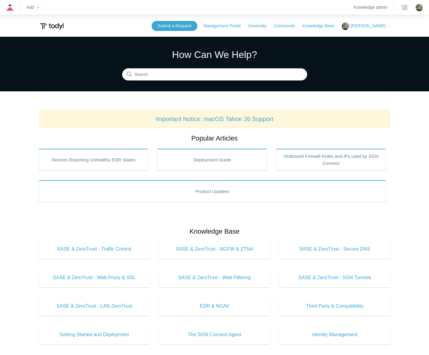 Image resolution: width=429 pixels, height=355 pixels. I want to click on img: Todyl Support Center Help Center home page, so click(52, 26).